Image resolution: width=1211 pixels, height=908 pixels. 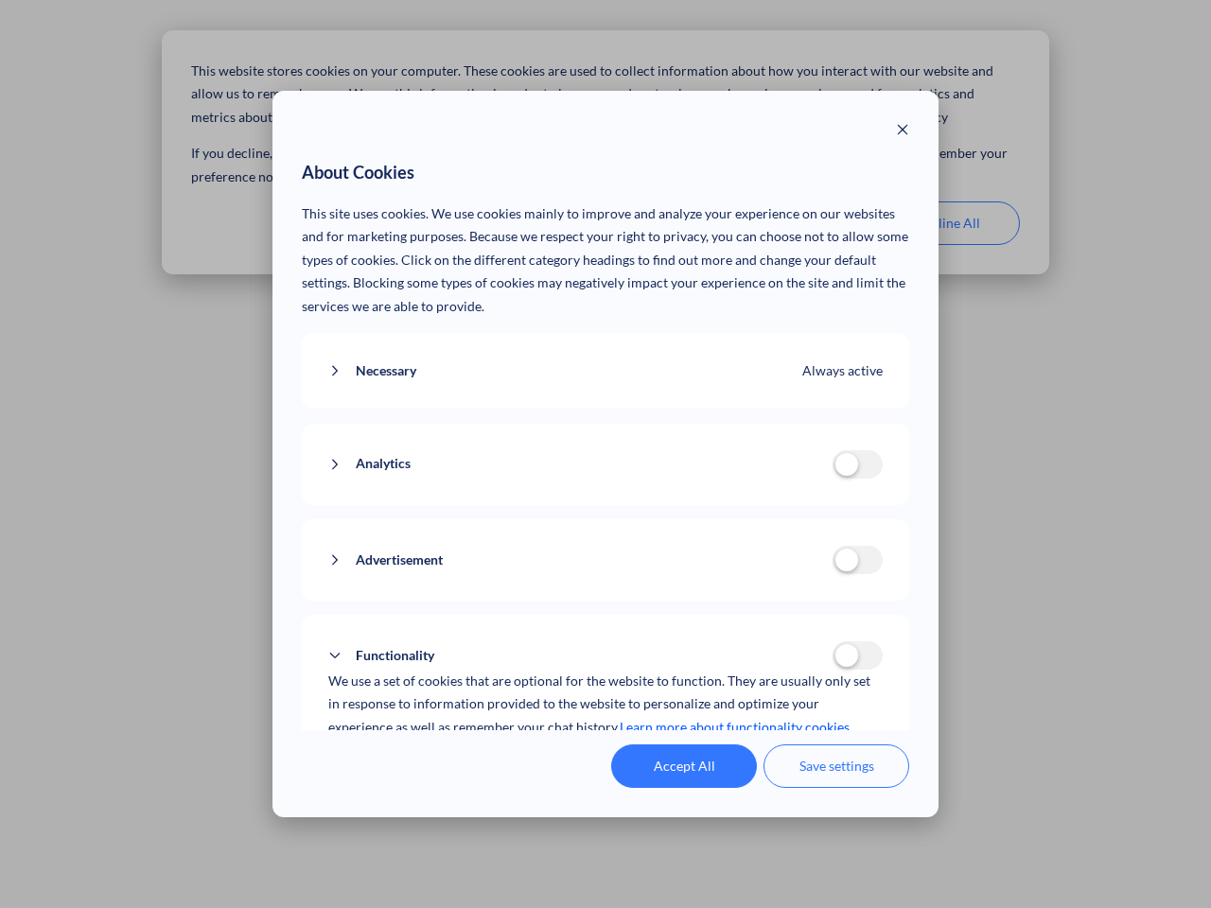 What do you see at coordinates (358, 173) in the screenshot?
I see `span: About Cookies` at bounding box center [358, 173].